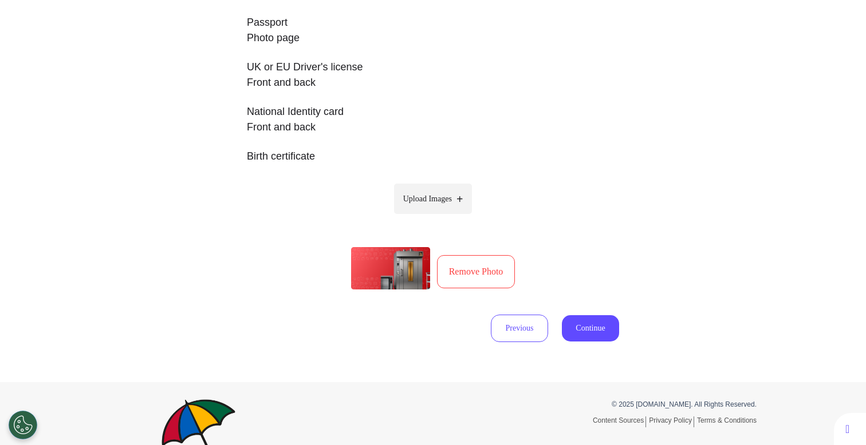 The width and height of the screenshot is (866, 445). What do you see at coordinates (23, 425) in the screenshot?
I see `button: Open Preferences` at bounding box center [23, 425].